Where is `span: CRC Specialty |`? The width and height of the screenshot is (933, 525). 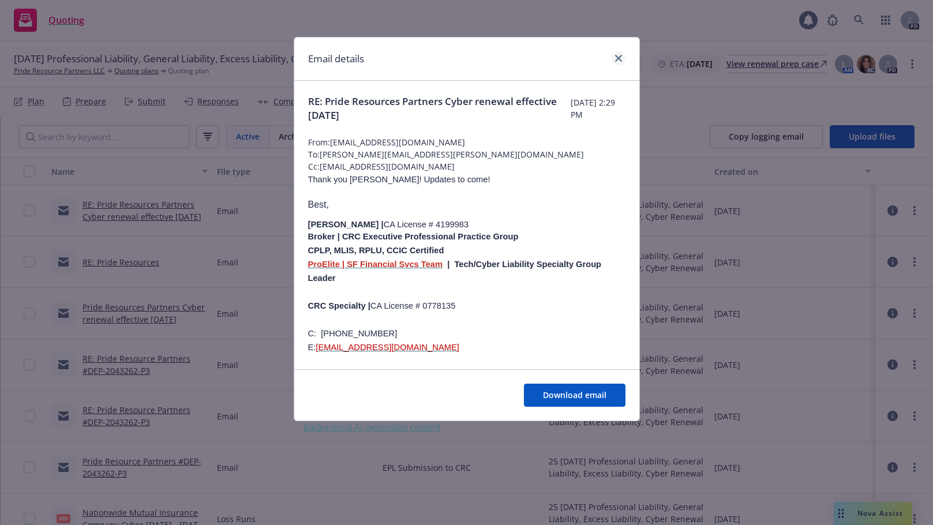 span: CRC Specialty | is located at coordinates (339, 306).